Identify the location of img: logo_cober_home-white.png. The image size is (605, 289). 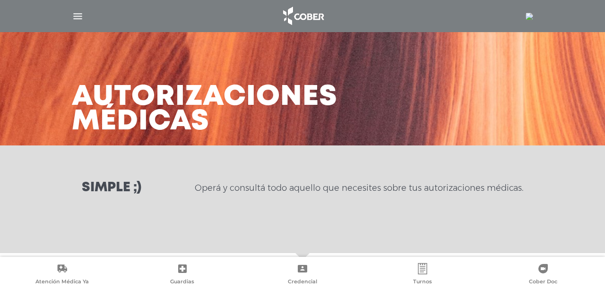
(302, 16).